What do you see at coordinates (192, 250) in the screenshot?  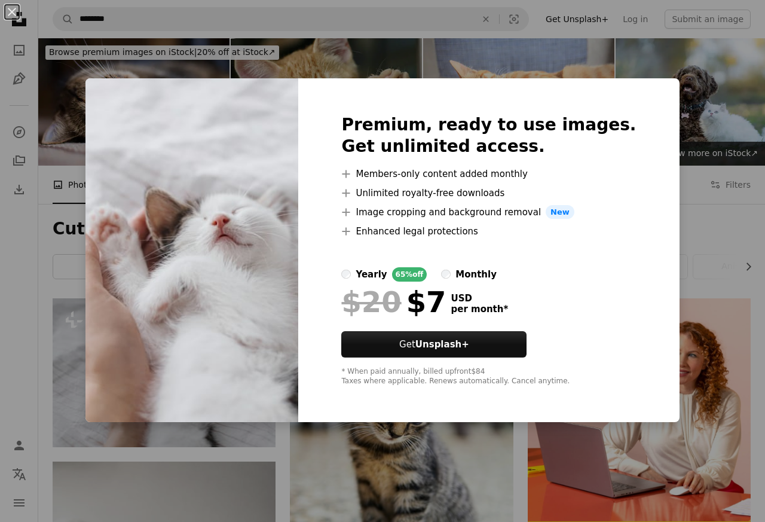 I see `img: premium_photo-1661674514856-17f29bd480b6` at bounding box center [192, 250].